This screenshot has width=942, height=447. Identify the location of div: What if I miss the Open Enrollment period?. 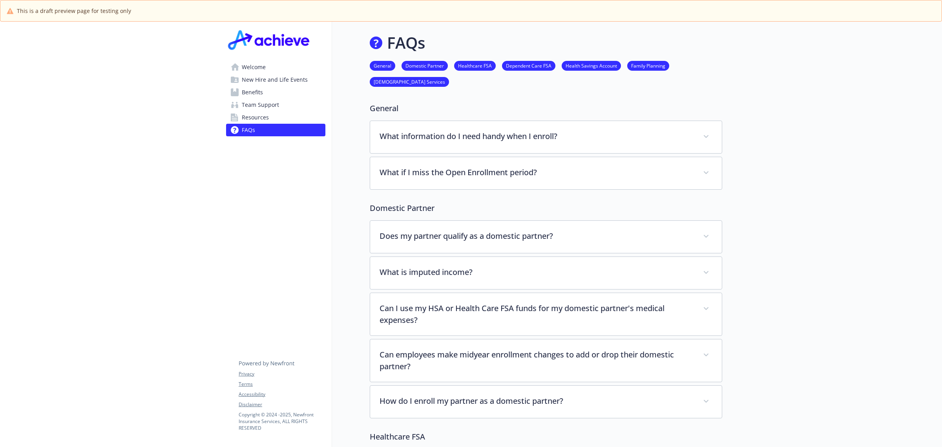
(546, 173).